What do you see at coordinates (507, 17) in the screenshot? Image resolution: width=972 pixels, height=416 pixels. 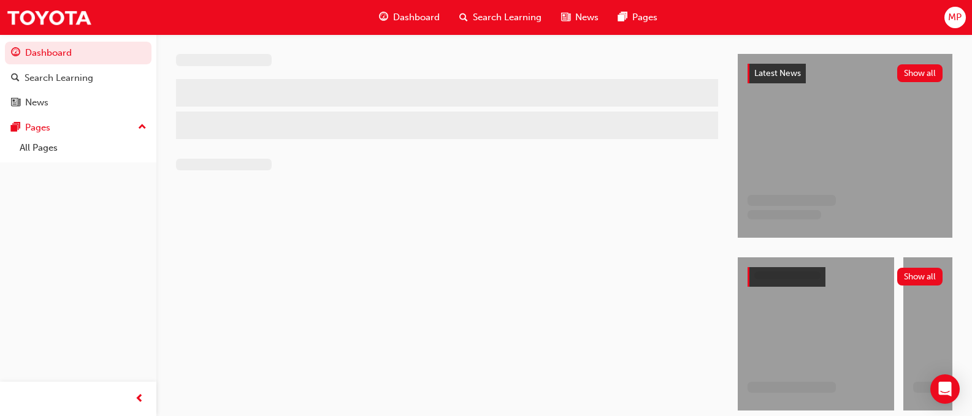 I see `span: Search Learning` at bounding box center [507, 17].